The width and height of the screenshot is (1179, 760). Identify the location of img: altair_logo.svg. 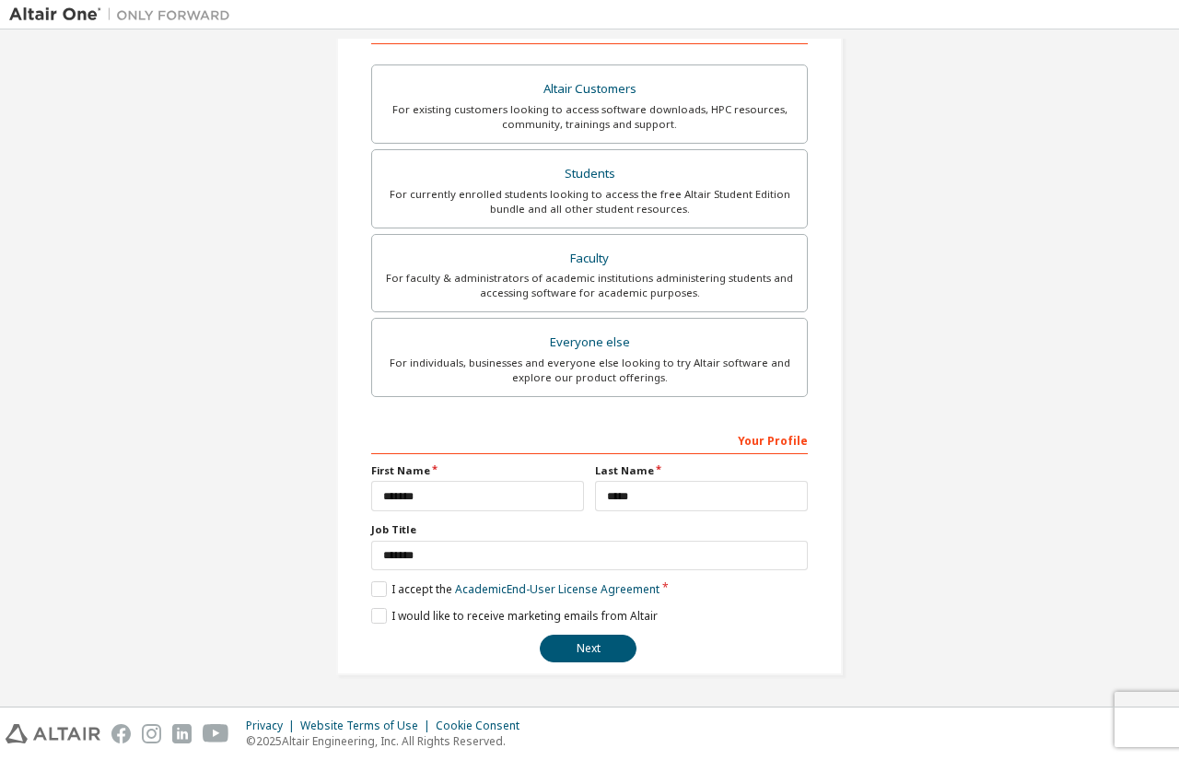
(53, 733).